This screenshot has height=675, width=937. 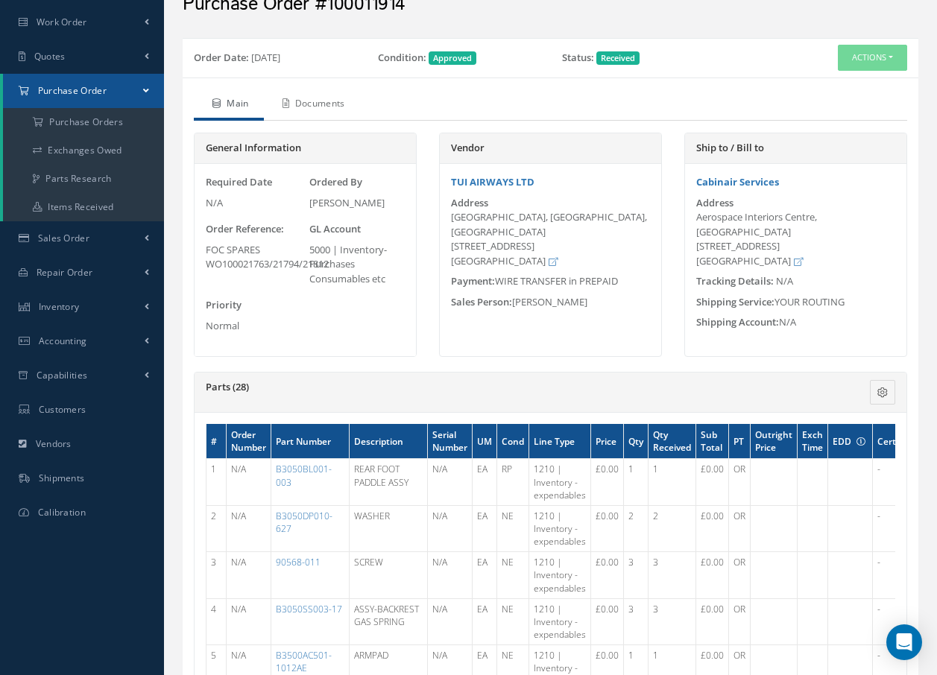 What do you see at coordinates (560, 441) in the screenshot?
I see `th: Line Type` at bounding box center [560, 441].